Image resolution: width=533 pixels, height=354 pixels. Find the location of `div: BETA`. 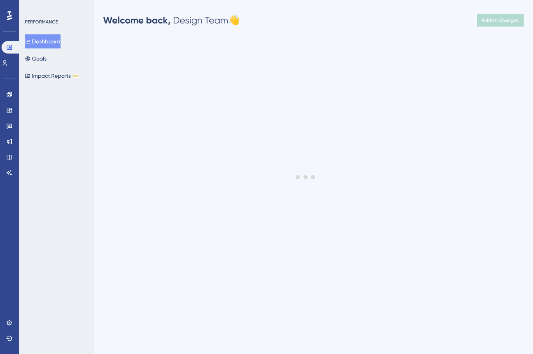

div: BETA is located at coordinates (76, 76).